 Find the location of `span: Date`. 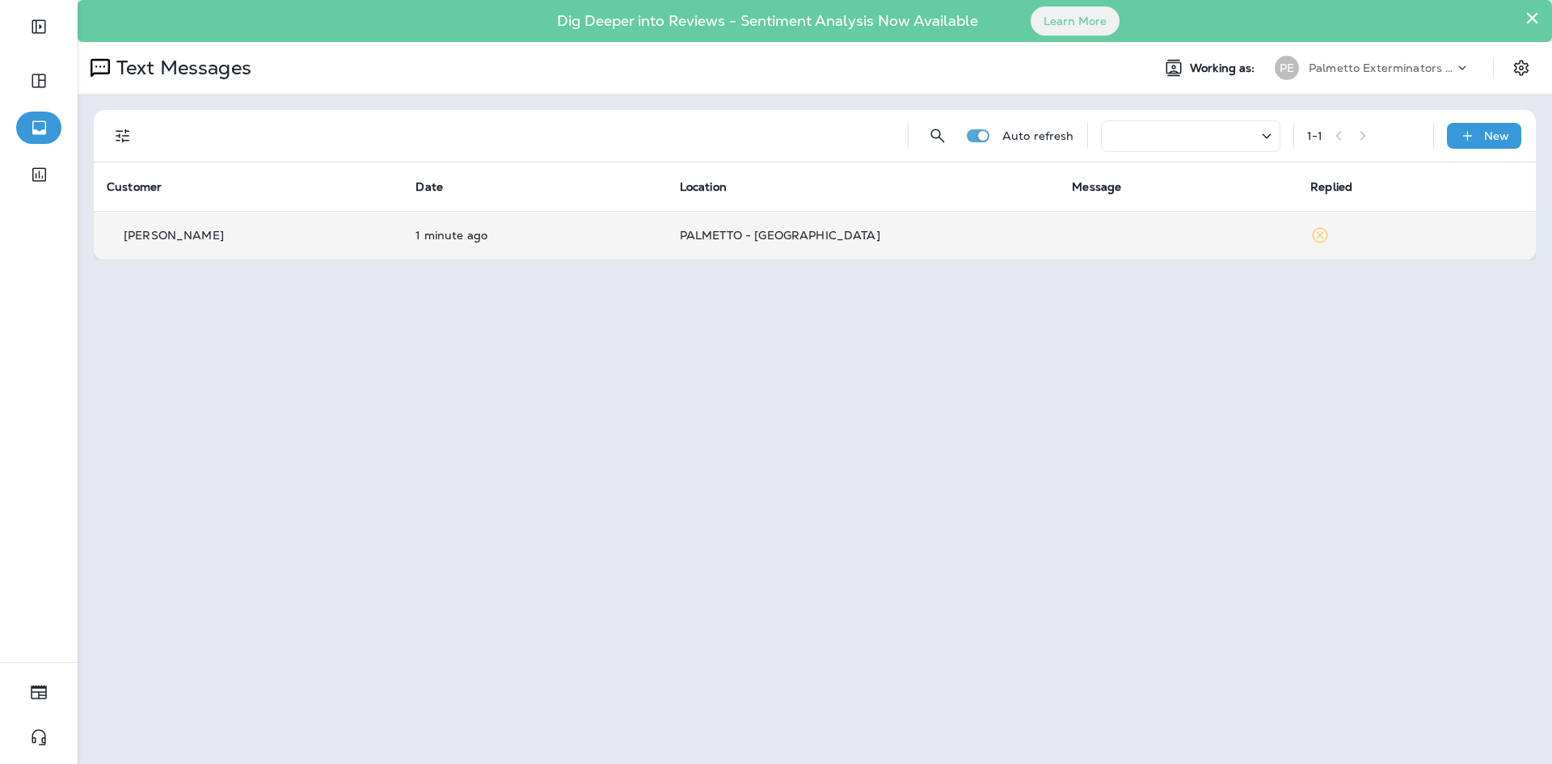

span: Date is located at coordinates (429, 187).